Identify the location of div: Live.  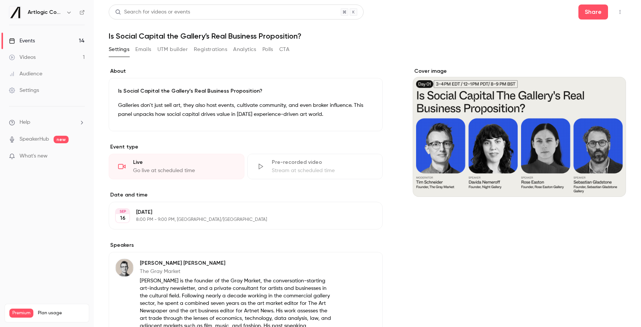
(184, 162).